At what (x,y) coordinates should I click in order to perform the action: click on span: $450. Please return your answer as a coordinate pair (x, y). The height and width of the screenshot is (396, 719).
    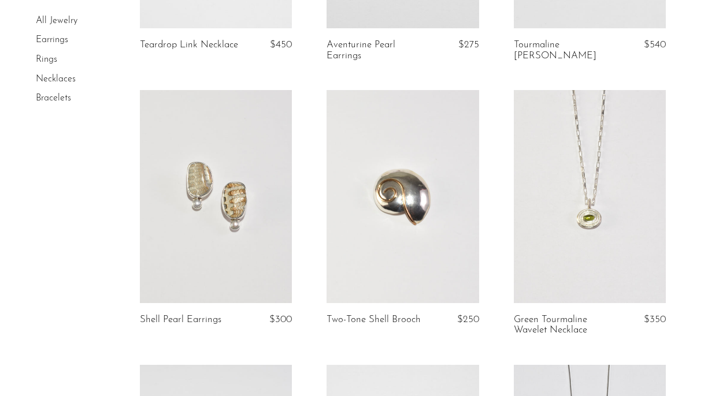
    Looking at the image, I should click on (281, 44).